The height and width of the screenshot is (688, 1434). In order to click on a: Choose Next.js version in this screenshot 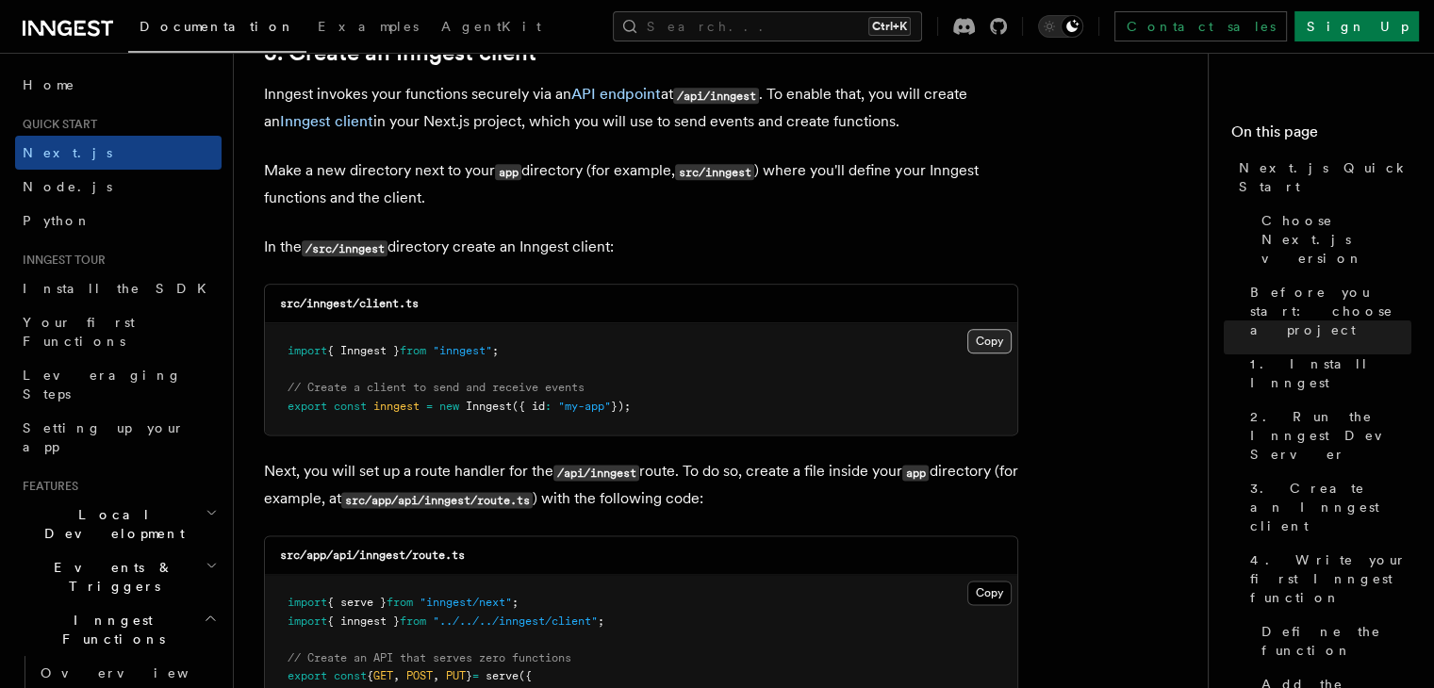, I will do `click(1332, 239)`.